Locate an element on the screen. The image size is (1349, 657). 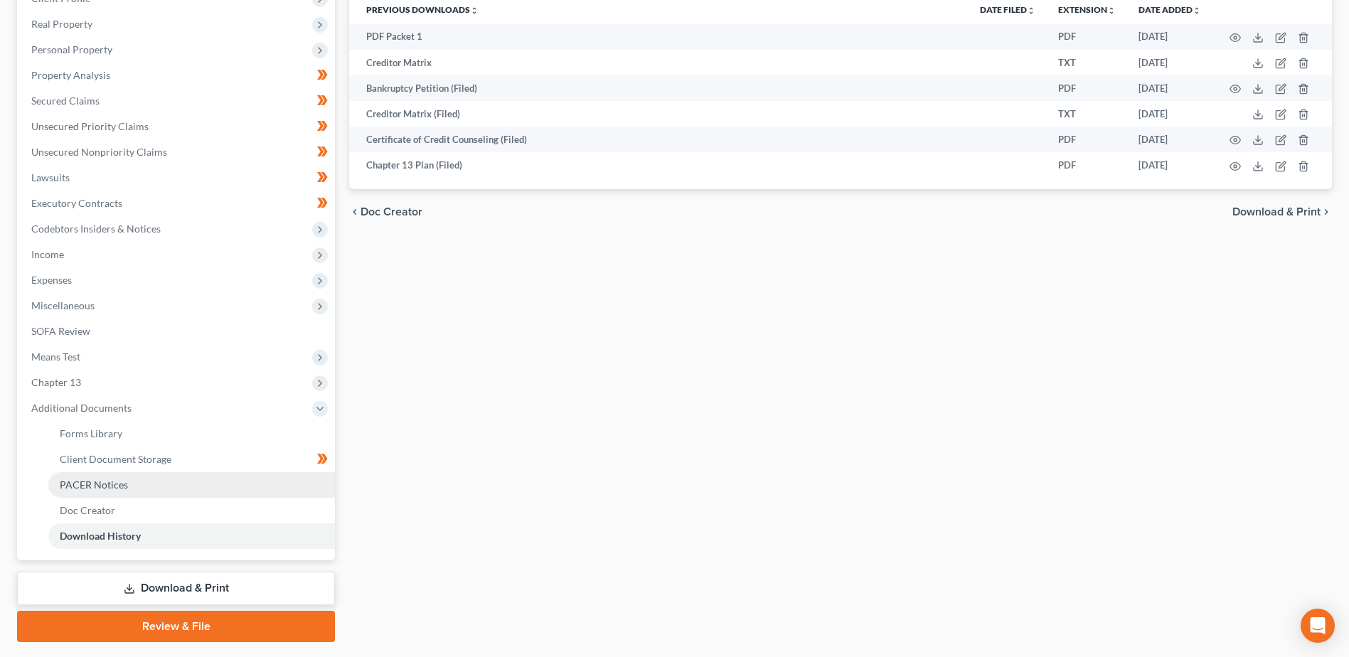
a: Extensionunfold_more is located at coordinates (1087, 9).